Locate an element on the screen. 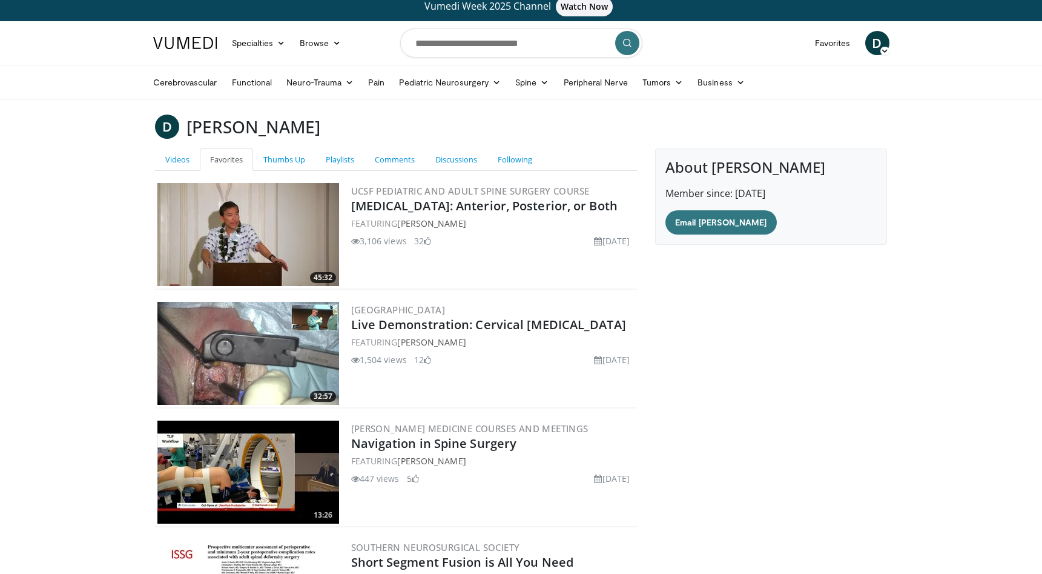 The width and height of the screenshot is (1042, 574). a: Comments is located at coordinates (395, 159).